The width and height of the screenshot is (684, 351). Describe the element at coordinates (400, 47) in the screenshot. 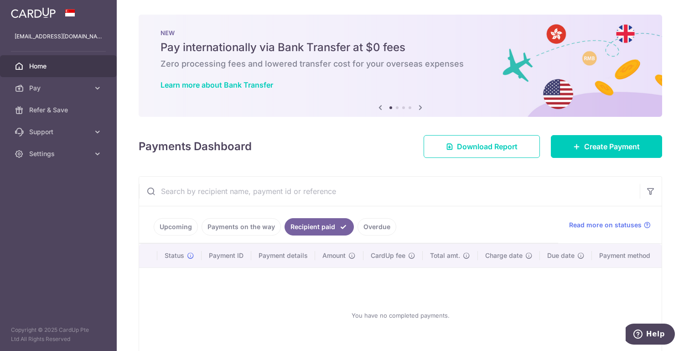

I see `h5: Pay internationally via Bank Transfer at $0 fees` at that location.